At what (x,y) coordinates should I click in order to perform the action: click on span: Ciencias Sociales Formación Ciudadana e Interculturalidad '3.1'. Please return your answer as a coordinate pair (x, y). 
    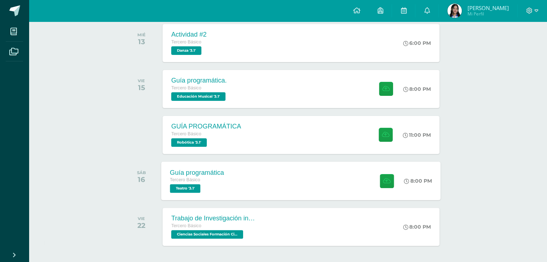
    Looking at the image, I should click on (207, 235).